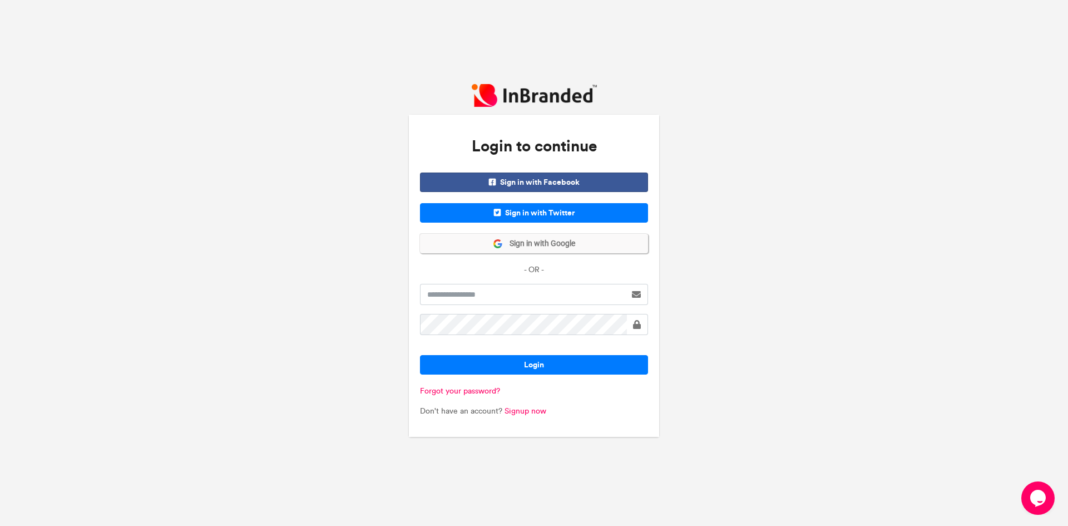 Image resolution: width=1068 pixels, height=526 pixels. What do you see at coordinates (534, 182) in the screenshot?
I see `span: Sign in with Facebook` at bounding box center [534, 182].